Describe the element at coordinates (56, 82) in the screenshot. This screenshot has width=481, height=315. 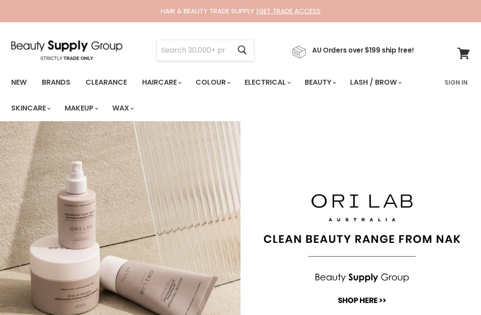
I see `a: Brands` at that location.